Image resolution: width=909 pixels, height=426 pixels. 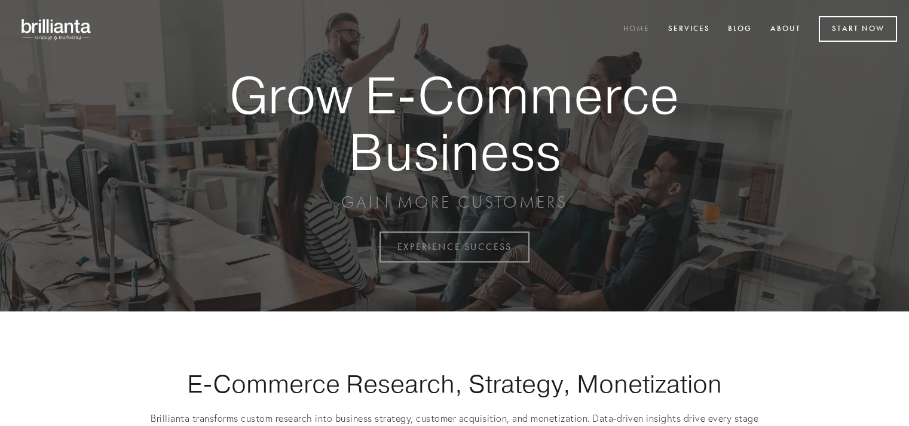 I want to click on a: About, so click(x=785, y=29).